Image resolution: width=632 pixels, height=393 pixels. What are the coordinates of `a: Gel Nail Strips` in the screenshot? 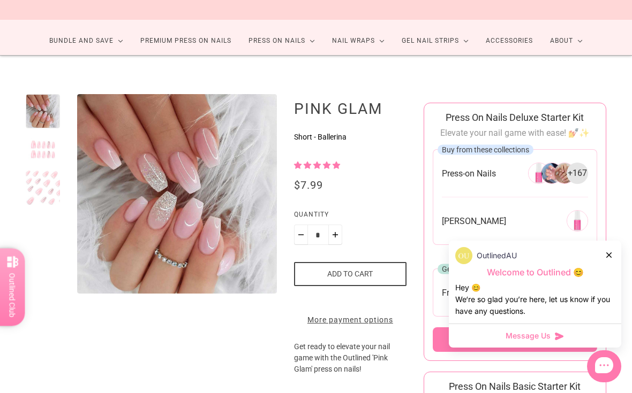 It's located at (435, 41).